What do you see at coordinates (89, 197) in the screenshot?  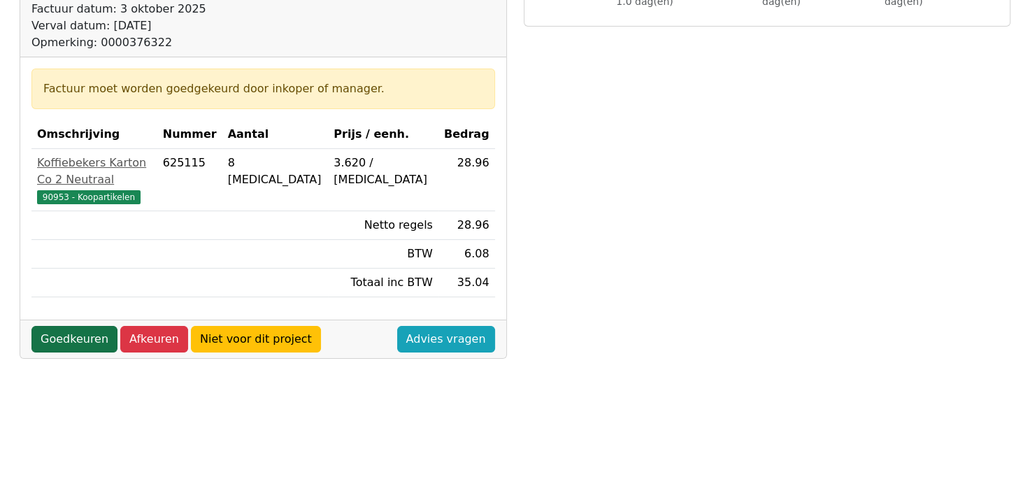 I see `span: 90953 - Koopartikelen` at bounding box center [89, 197].